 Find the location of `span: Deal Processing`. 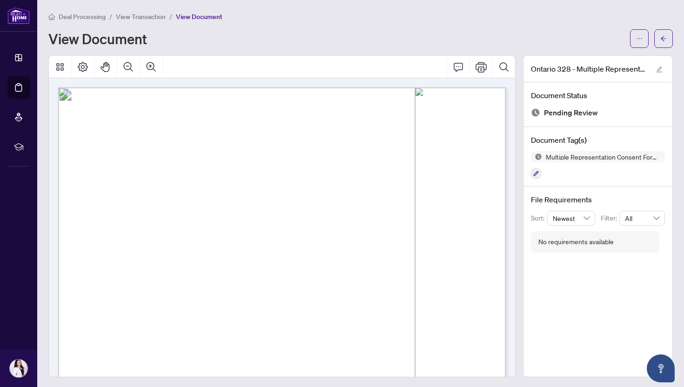

span: Deal Processing is located at coordinates (82, 17).